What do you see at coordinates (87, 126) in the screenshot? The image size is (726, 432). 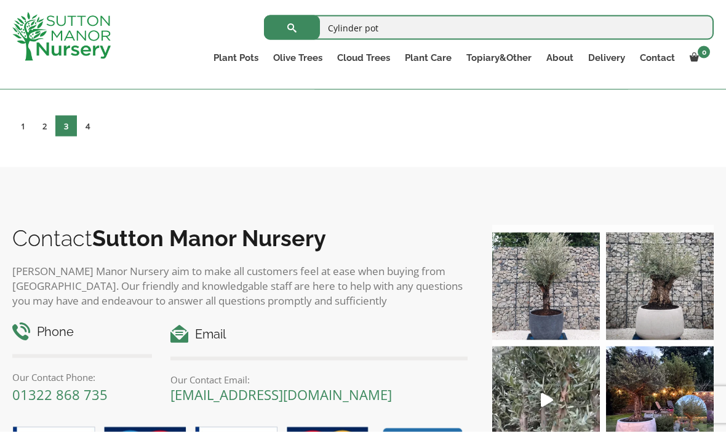 I see `a: 4` at bounding box center [87, 126].